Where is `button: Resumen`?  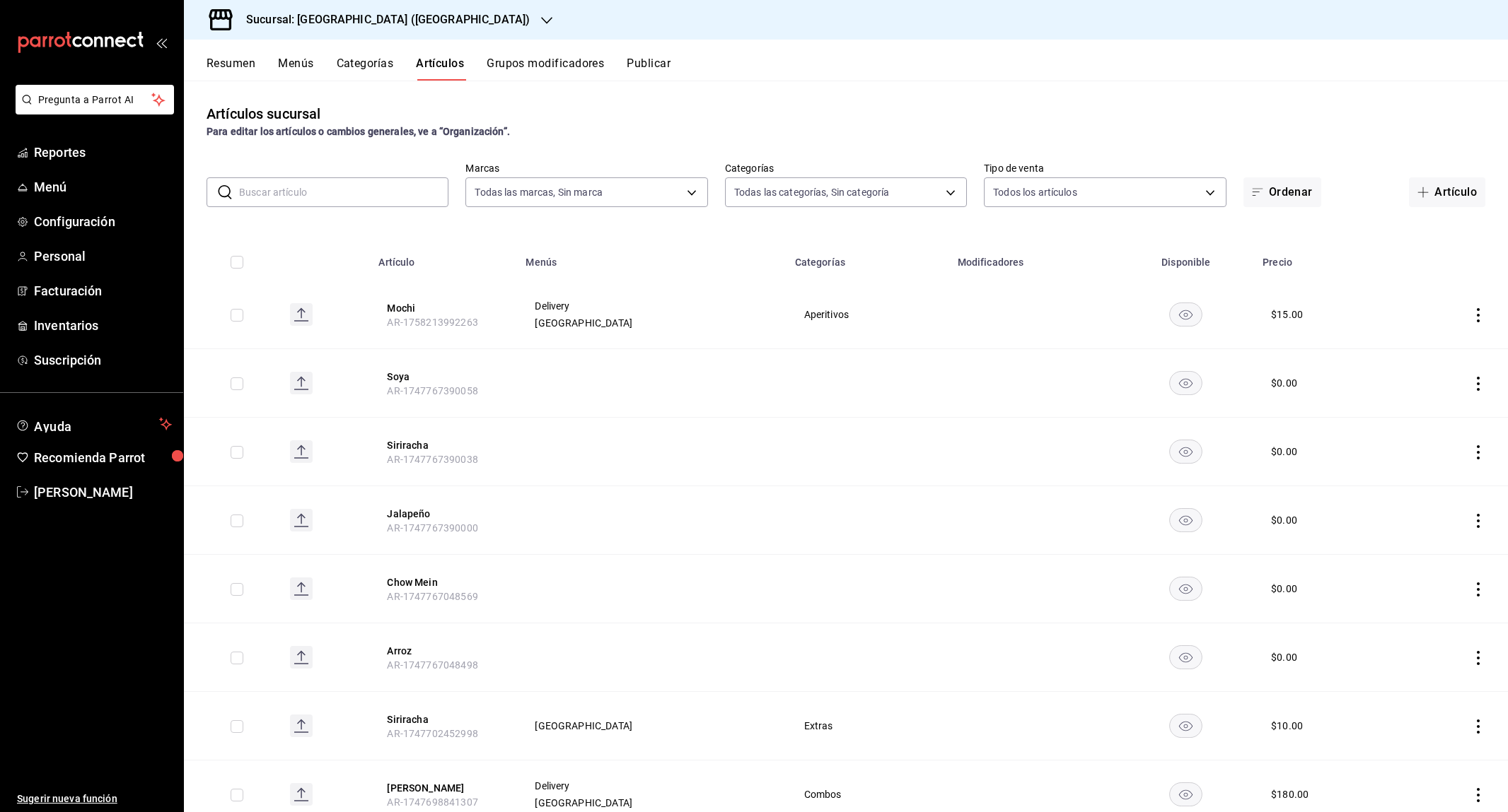
button: Resumen is located at coordinates (230, 68).